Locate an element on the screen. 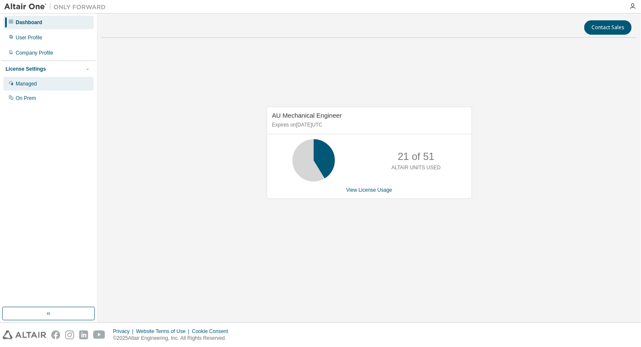 Image resolution: width=641 pixels, height=347 pixels. div: Privacy is located at coordinates (124, 332).